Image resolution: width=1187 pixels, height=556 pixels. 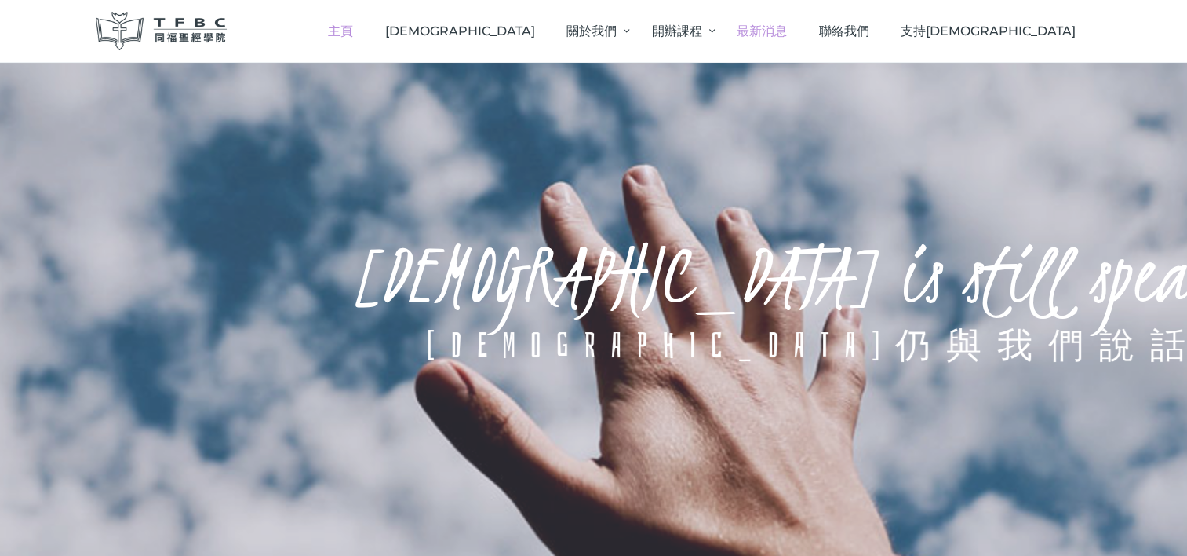 I want to click on div: 仍, so click(x=920, y=344).